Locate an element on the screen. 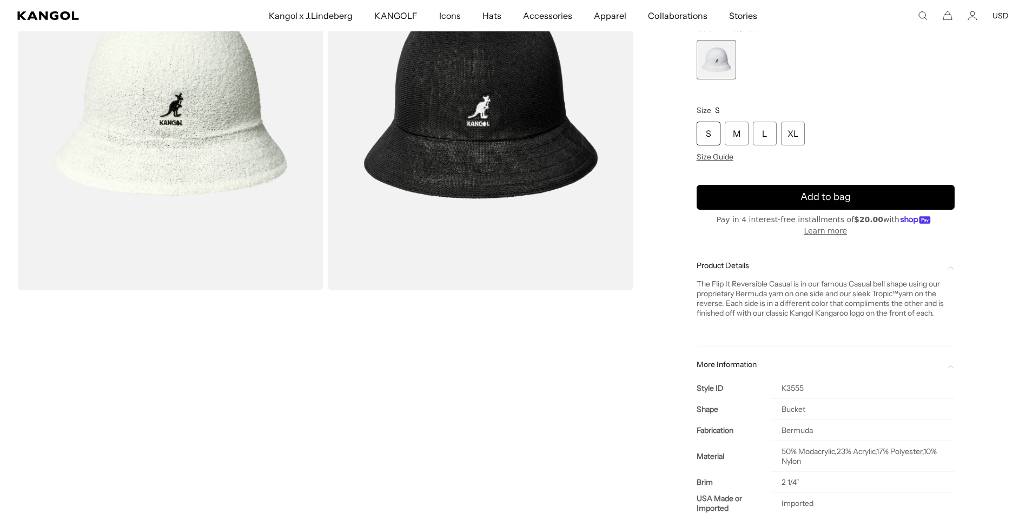  th: Brim is located at coordinates (733, 482).